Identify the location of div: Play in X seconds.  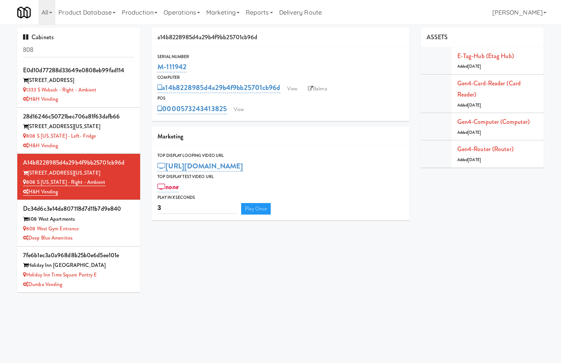
(280, 197).